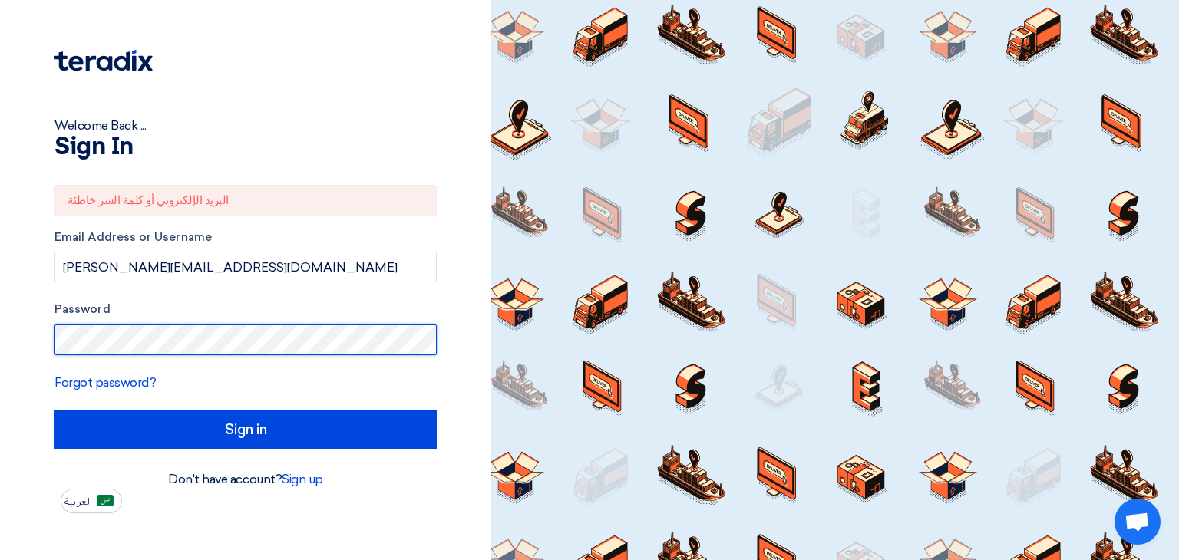  Describe the element at coordinates (104, 61) in the screenshot. I see `img: Teradix logo` at that location.